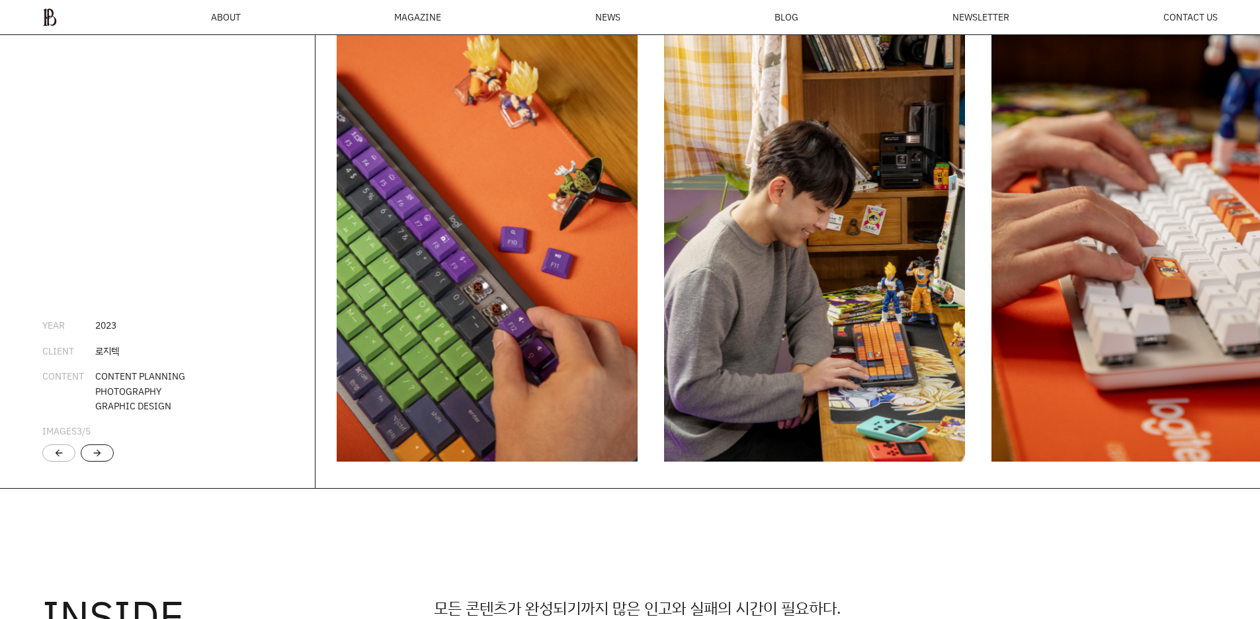  Describe the element at coordinates (417, 17) in the screenshot. I see `div: MAGAZINE` at that location.